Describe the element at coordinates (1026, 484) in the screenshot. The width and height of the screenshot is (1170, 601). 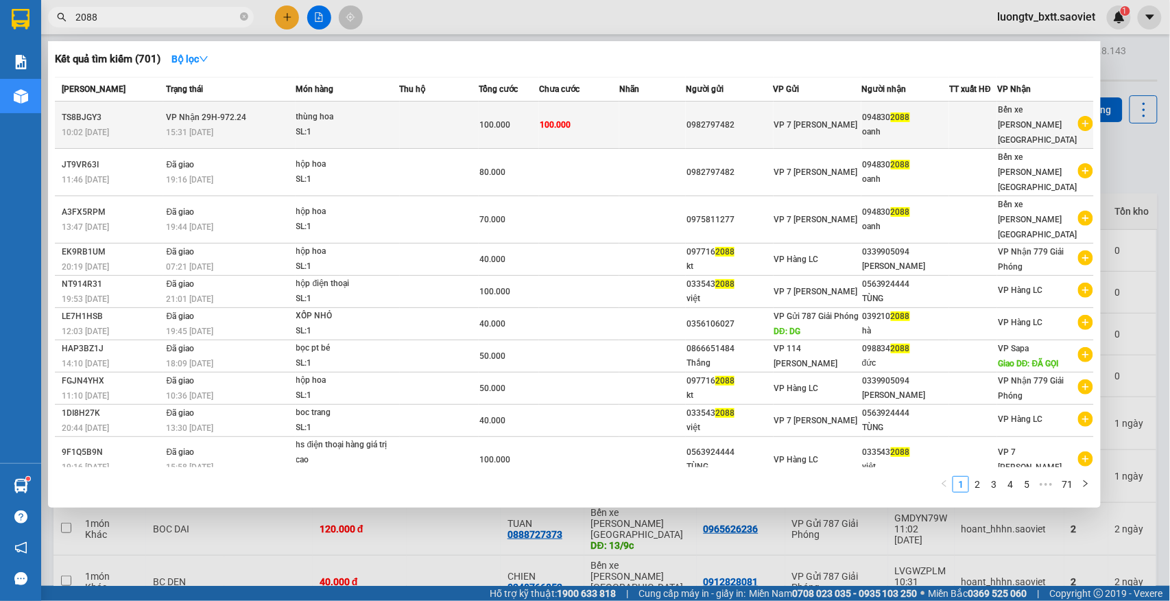
I see `a: 5` at that location.